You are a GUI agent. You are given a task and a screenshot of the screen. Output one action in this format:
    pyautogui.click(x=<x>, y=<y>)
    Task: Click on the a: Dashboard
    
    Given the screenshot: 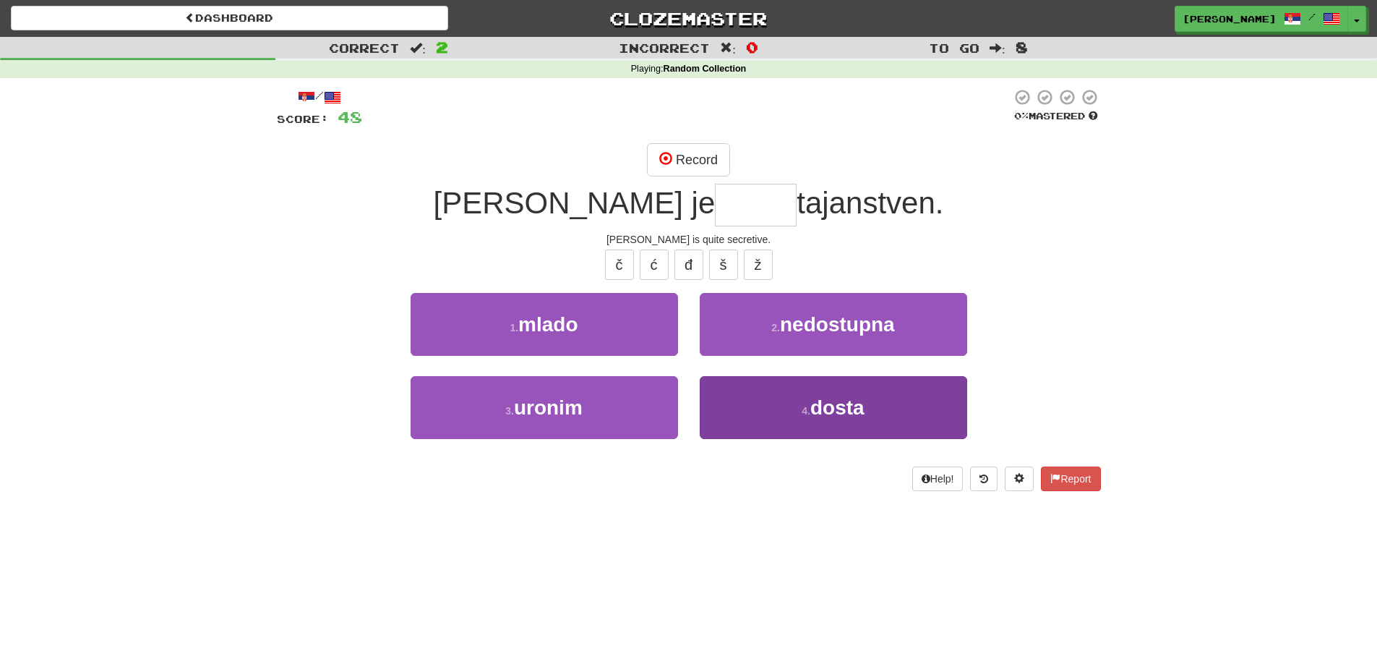 What is the action you would take?
    pyautogui.click(x=229, y=18)
    